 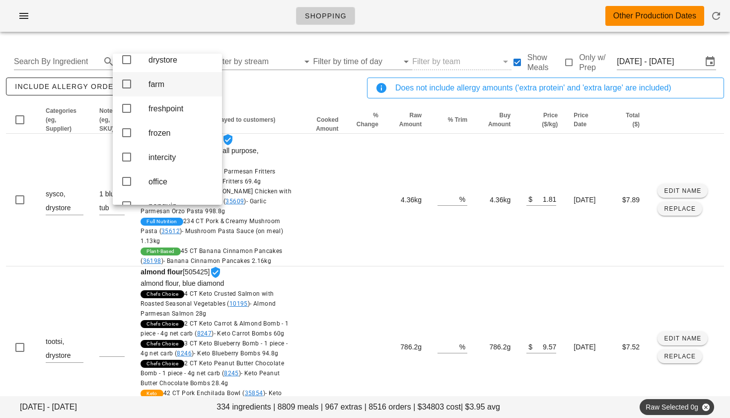 I want to click on div: penguin, so click(x=181, y=206).